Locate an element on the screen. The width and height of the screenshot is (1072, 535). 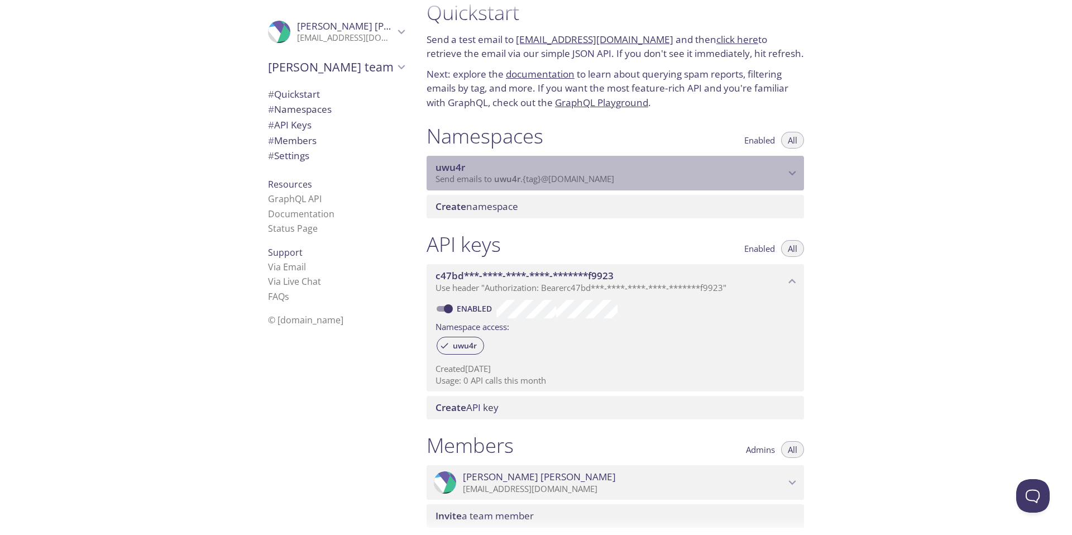
a: click here is located at coordinates (737, 39).